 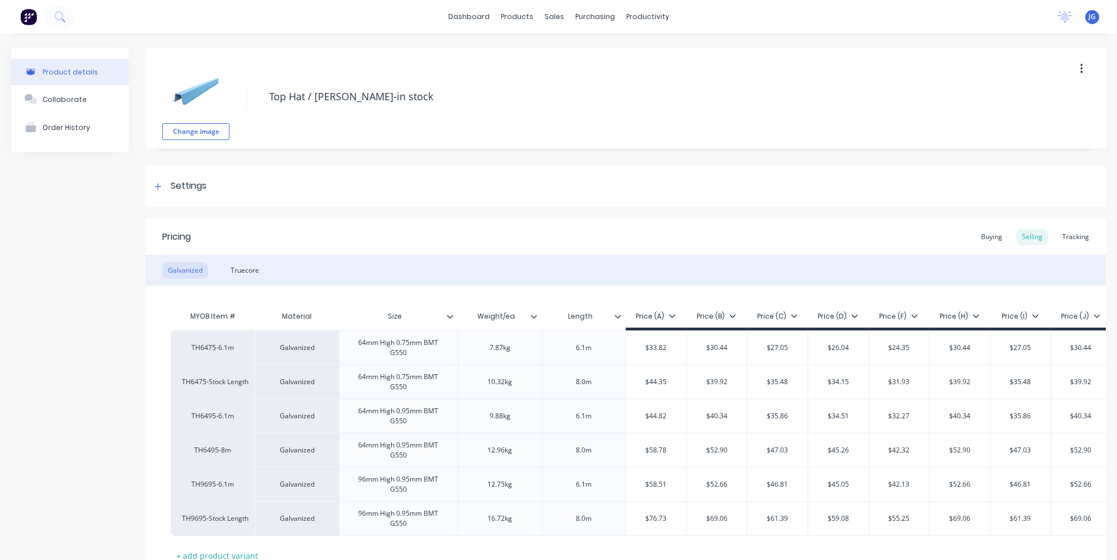 I want to click on img: file, so click(x=196, y=90).